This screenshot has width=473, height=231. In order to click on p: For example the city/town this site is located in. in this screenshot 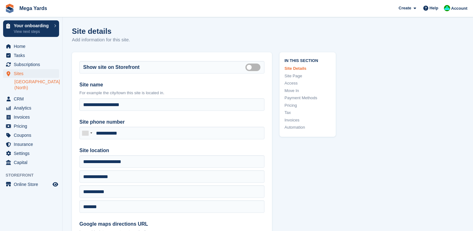, I will do `click(172, 93)`.